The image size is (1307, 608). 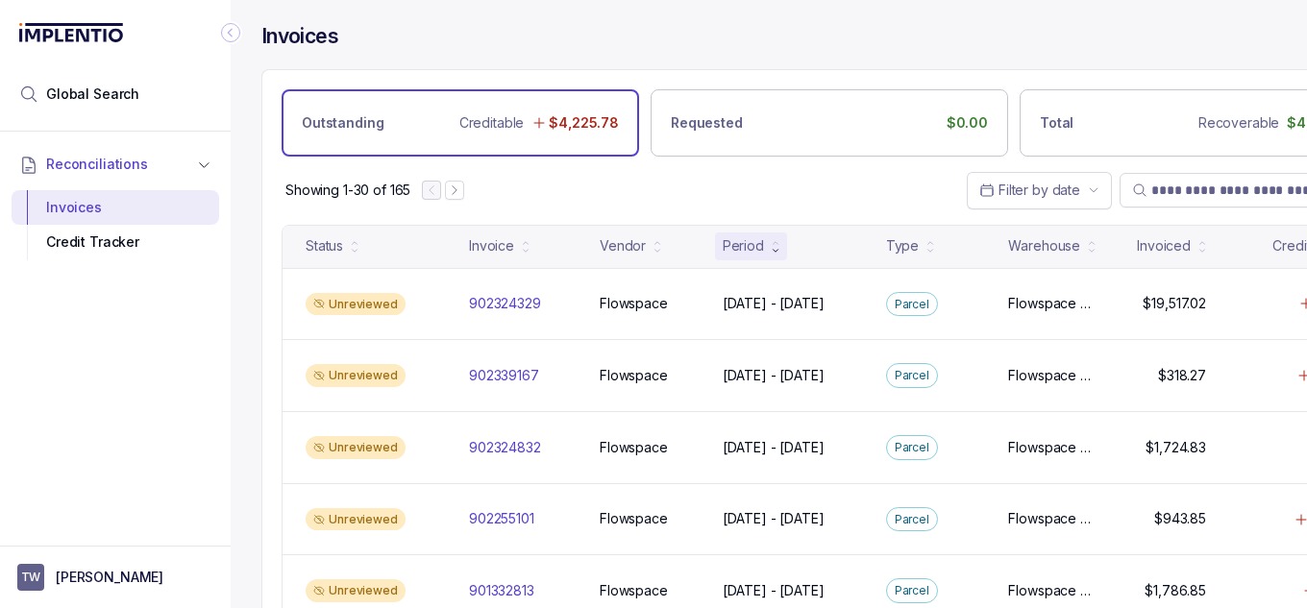 What do you see at coordinates (348, 190) in the screenshot?
I see `p: Showing 1-30 of 165` at bounding box center [348, 190].